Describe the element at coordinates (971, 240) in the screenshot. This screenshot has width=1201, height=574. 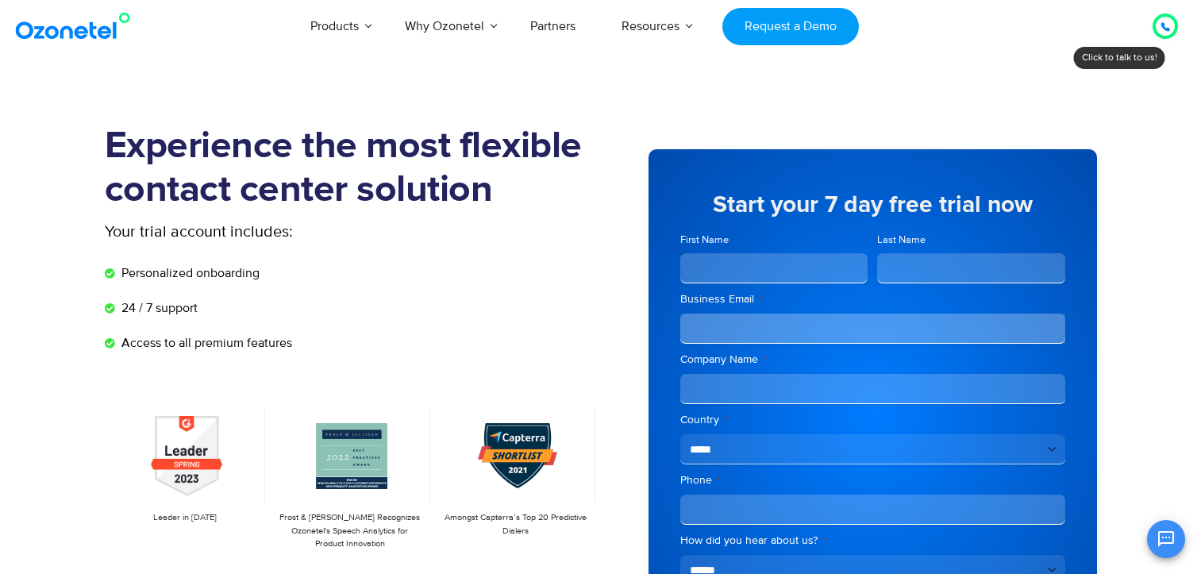
I see `label: Last Name` at that location.